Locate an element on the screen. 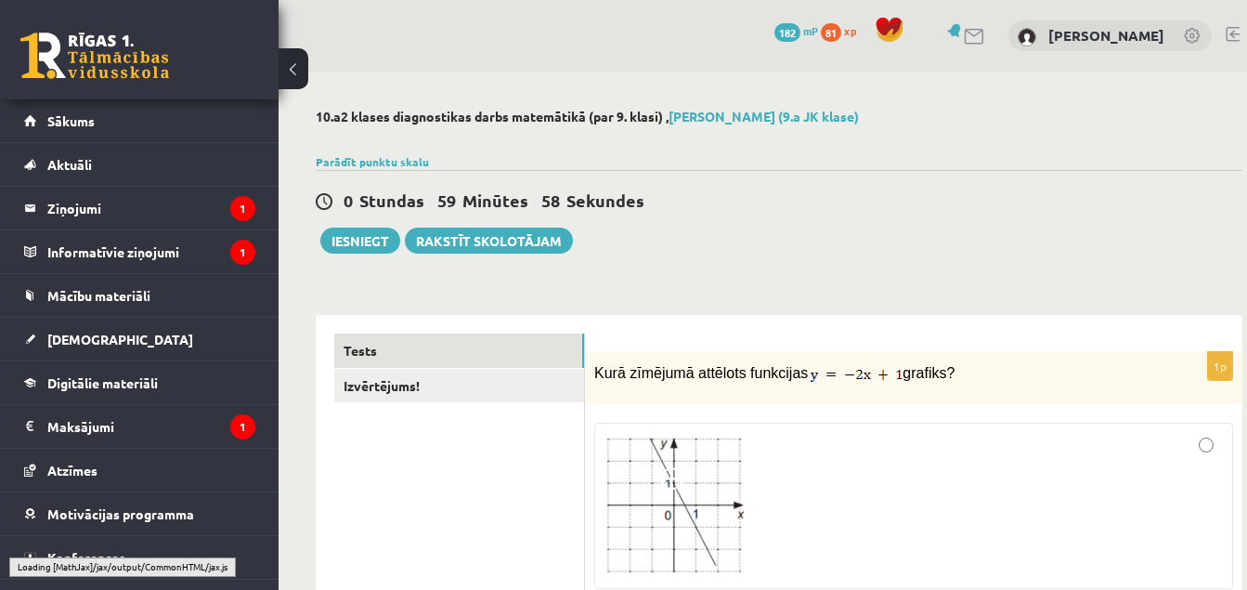 The width and height of the screenshot is (1247, 590). span: Minūtes is located at coordinates (495, 200).